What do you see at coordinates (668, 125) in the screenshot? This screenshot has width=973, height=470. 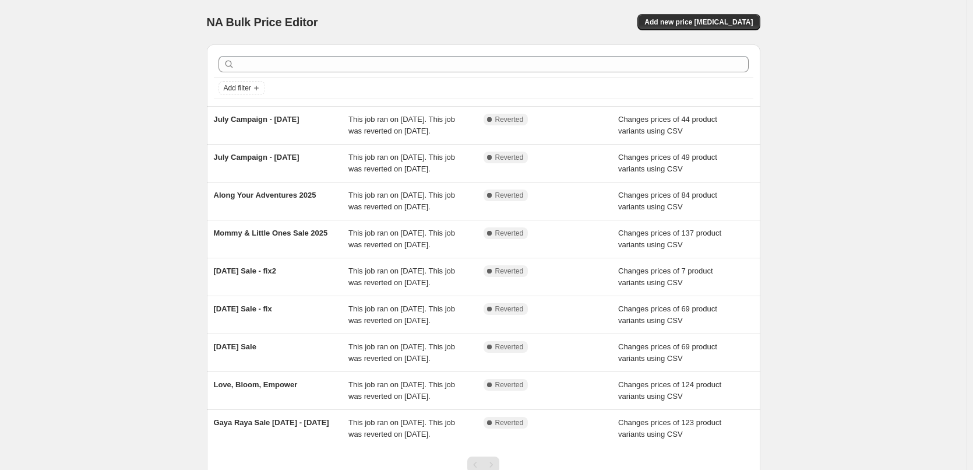 I see `span: Changes prices of 44 product variants using CSV` at bounding box center [668, 125].